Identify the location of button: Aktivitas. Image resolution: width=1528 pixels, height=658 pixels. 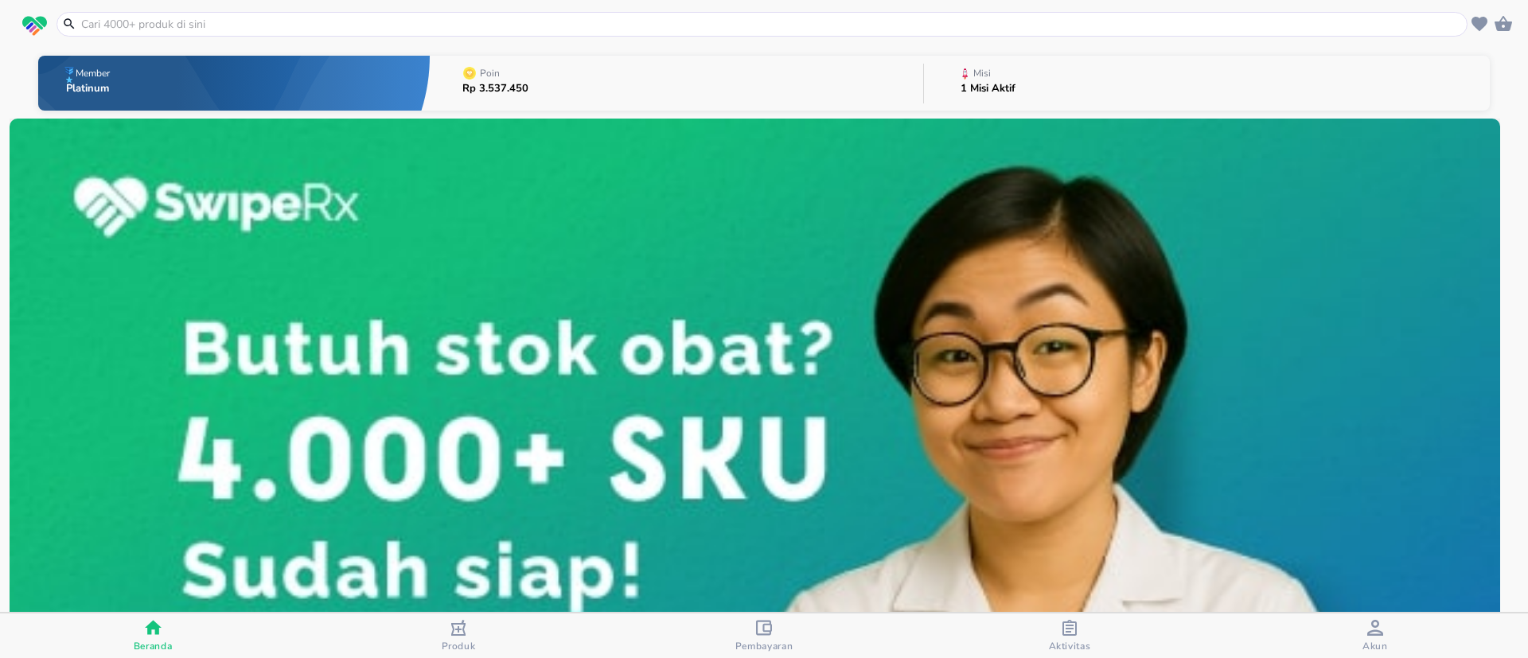
(1069, 636).